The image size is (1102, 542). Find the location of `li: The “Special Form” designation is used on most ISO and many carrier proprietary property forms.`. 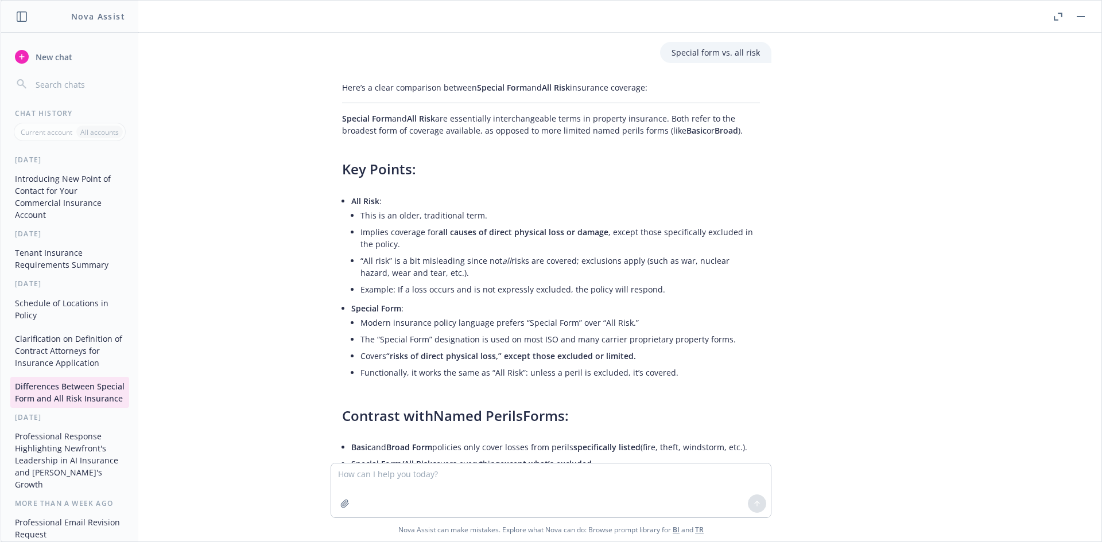

li: The “Special Form” designation is used on most ISO and many carrier proprietary property forms. is located at coordinates (560, 339).